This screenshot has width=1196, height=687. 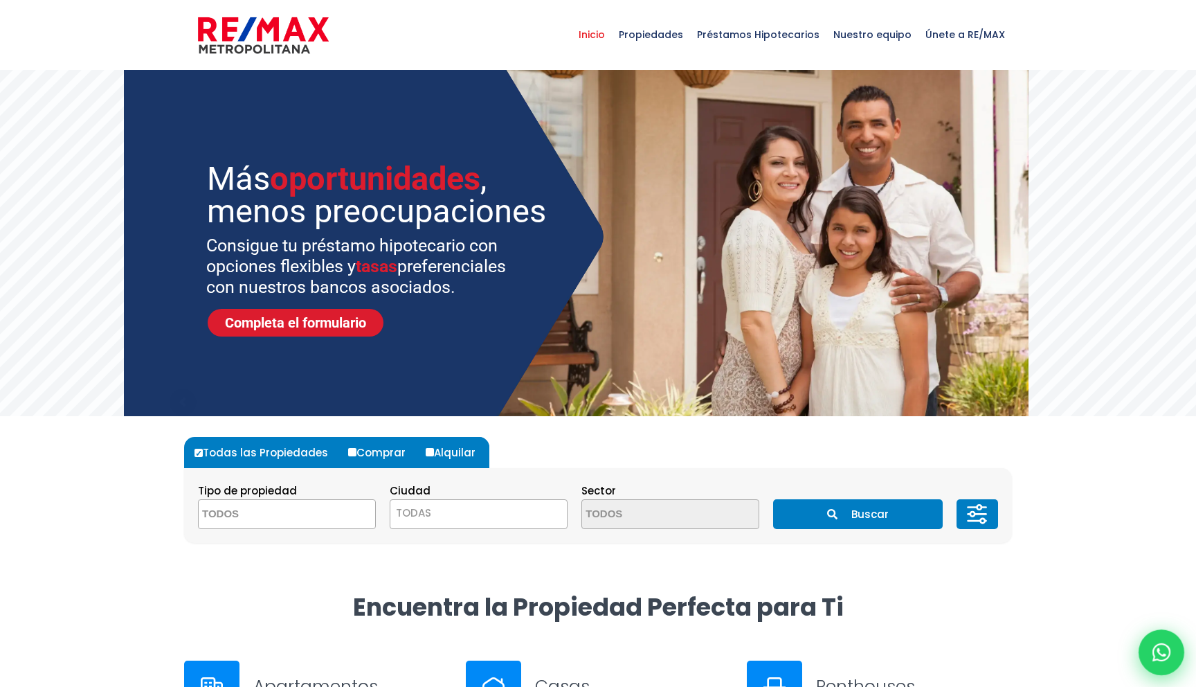 What do you see at coordinates (857, 514) in the screenshot?
I see `button: Buscar` at bounding box center [857, 514].